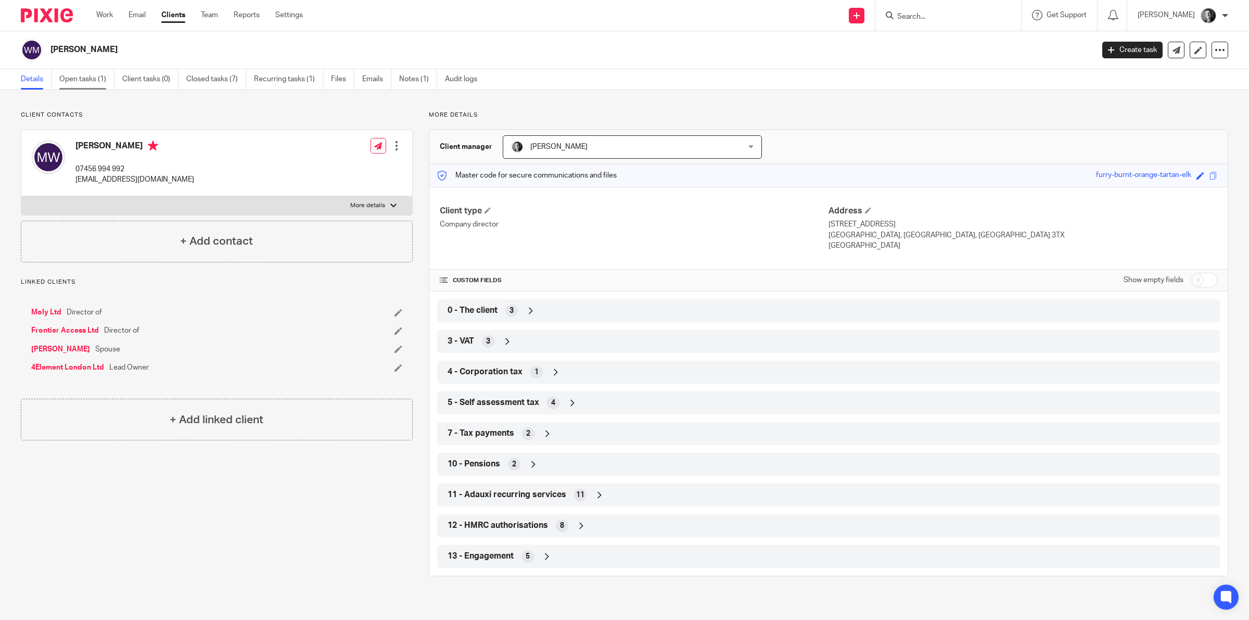 The image size is (1249, 620). Describe the element at coordinates (485, 372) in the screenshot. I see `span: 4 - Corporation tax` at that location.